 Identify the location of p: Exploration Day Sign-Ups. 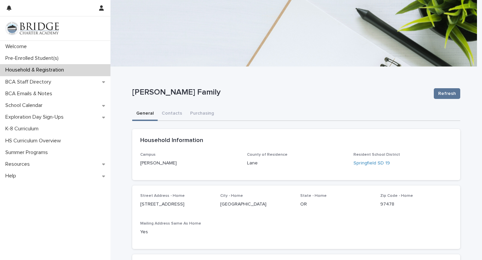
(36, 117).